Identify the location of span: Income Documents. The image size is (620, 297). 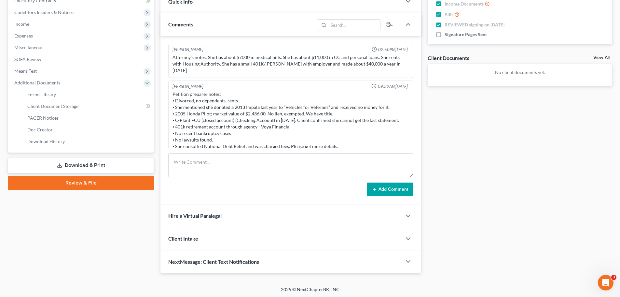
(464, 4).